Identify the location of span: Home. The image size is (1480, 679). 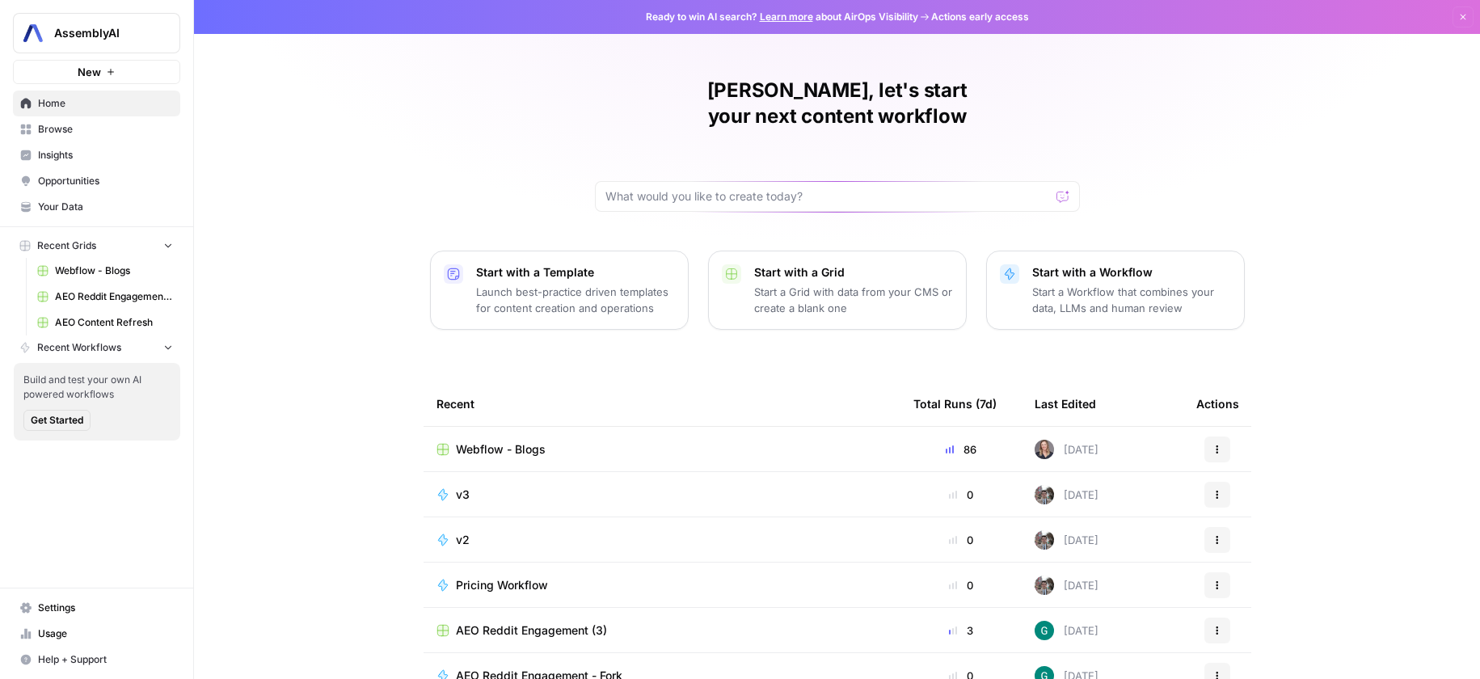
(105, 103).